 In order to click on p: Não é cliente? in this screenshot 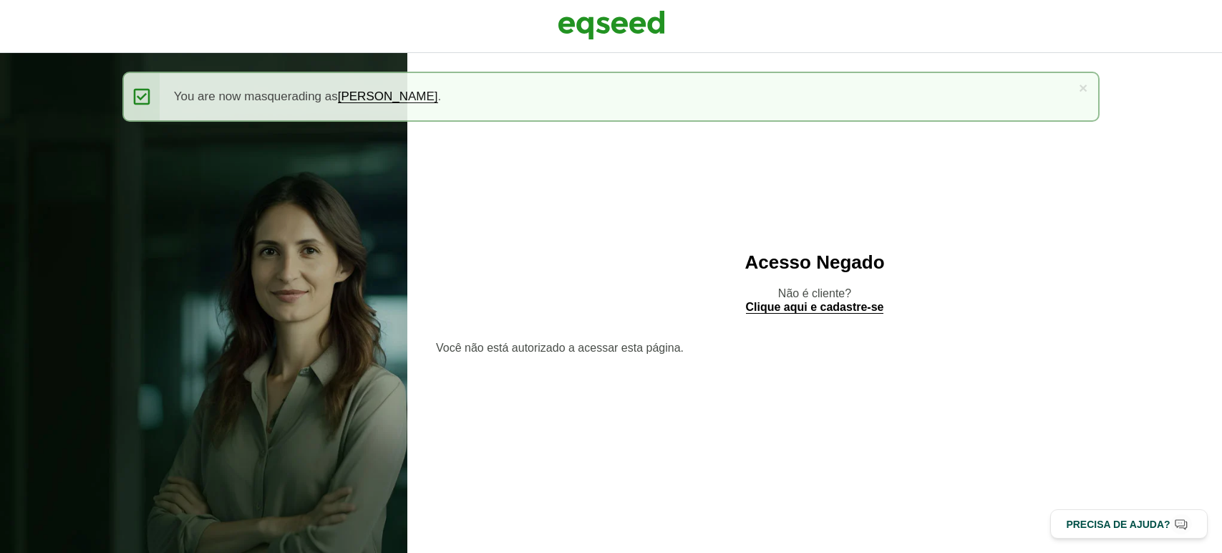, I will do `click(815, 300)`.